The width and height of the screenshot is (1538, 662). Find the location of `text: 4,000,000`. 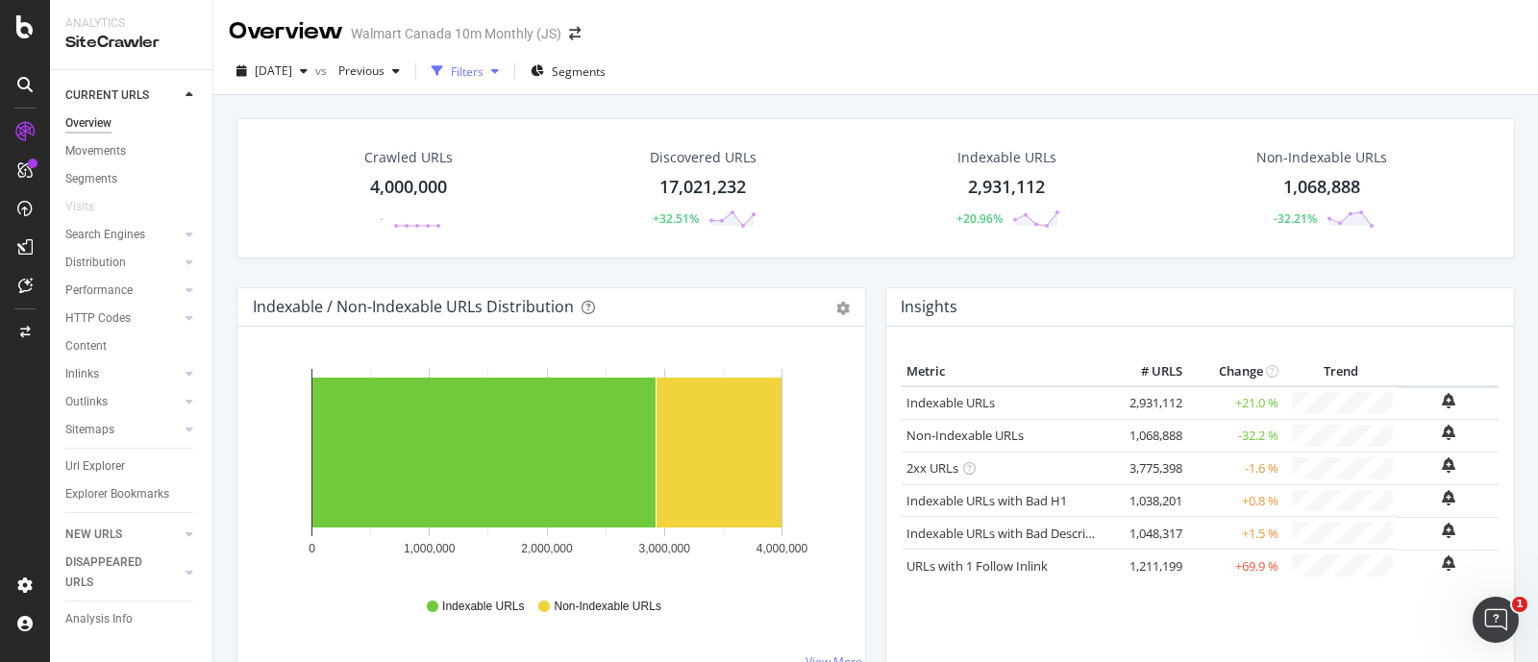

text: 4,000,000 is located at coordinates (783, 549).